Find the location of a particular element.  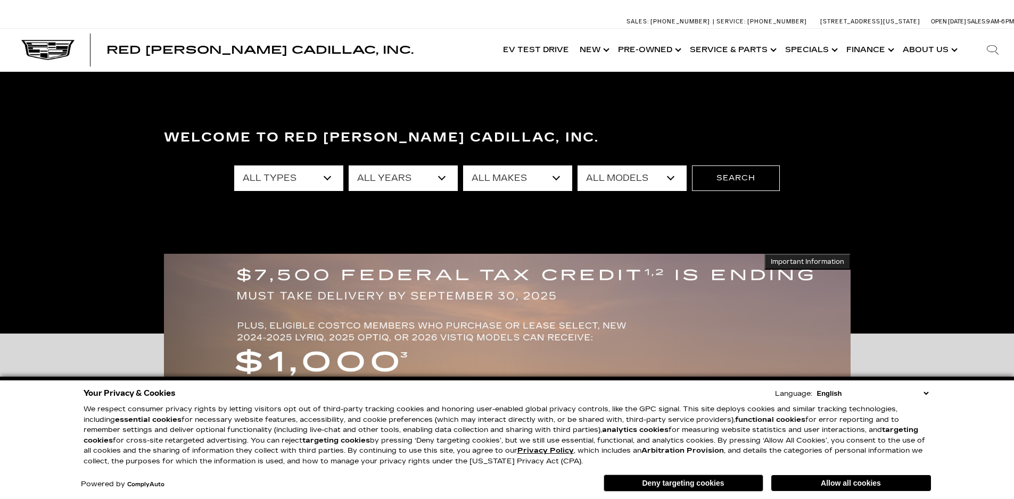

button: Allow all cookies is located at coordinates (851, 484).